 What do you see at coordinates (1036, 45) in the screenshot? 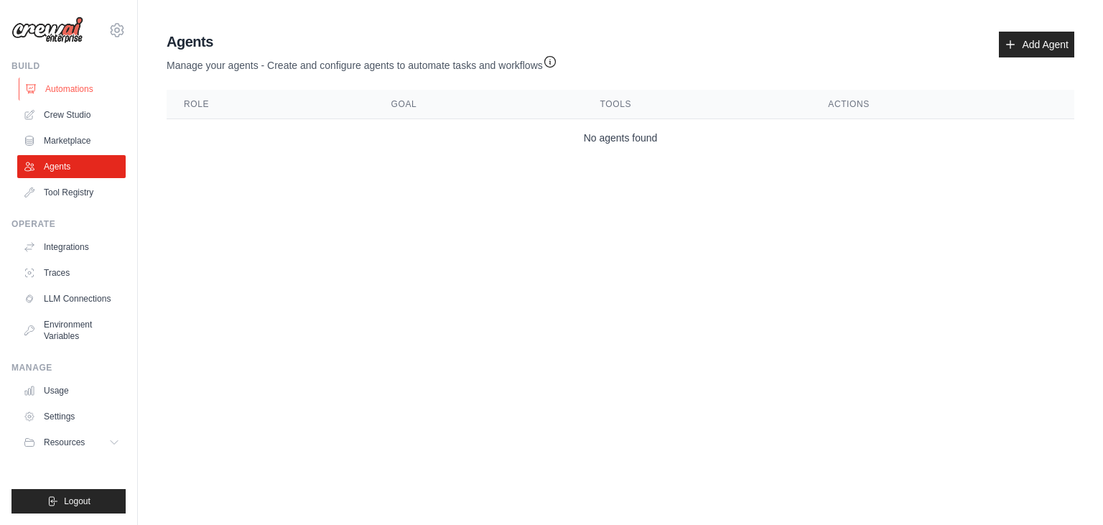
I see `a: Add Agent` at bounding box center [1036, 45].